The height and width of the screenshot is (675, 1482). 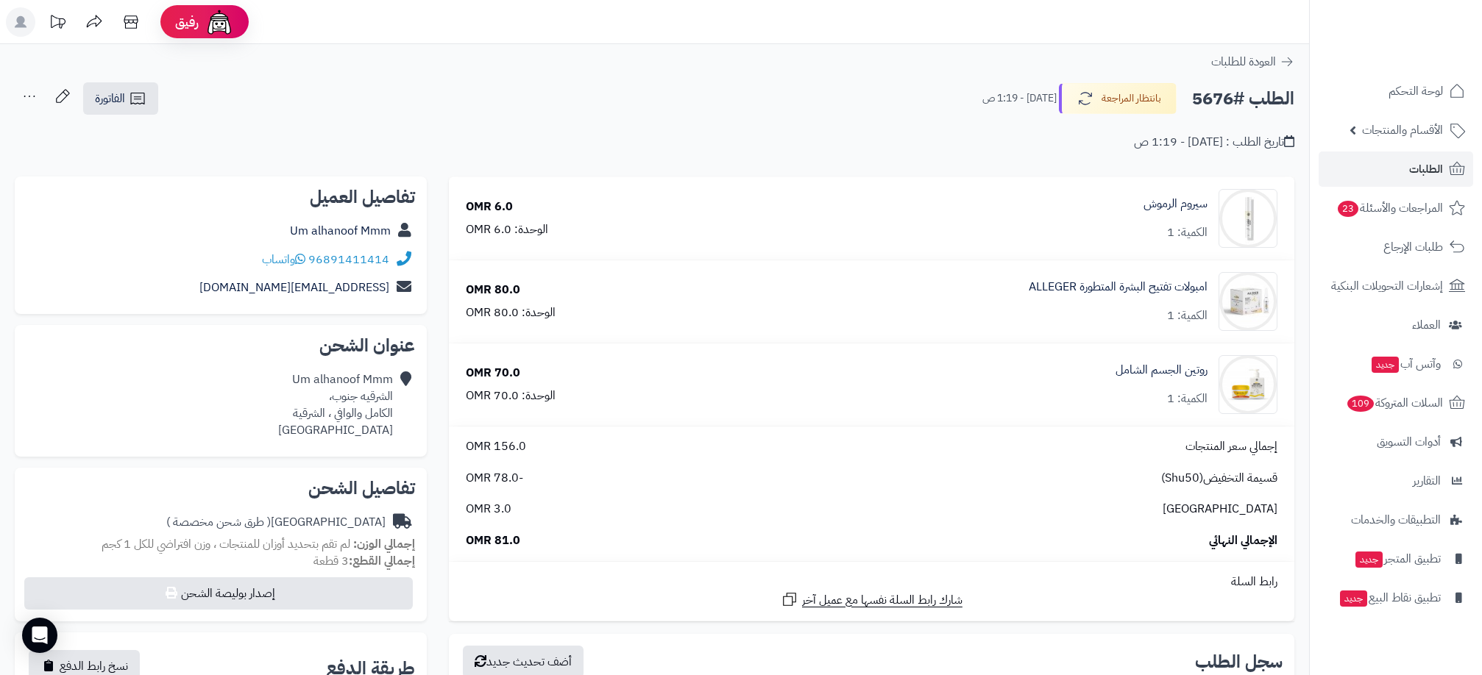 What do you see at coordinates (1348, 209) in the screenshot?
I see `span: 23` at bounding box center [1348, 209].